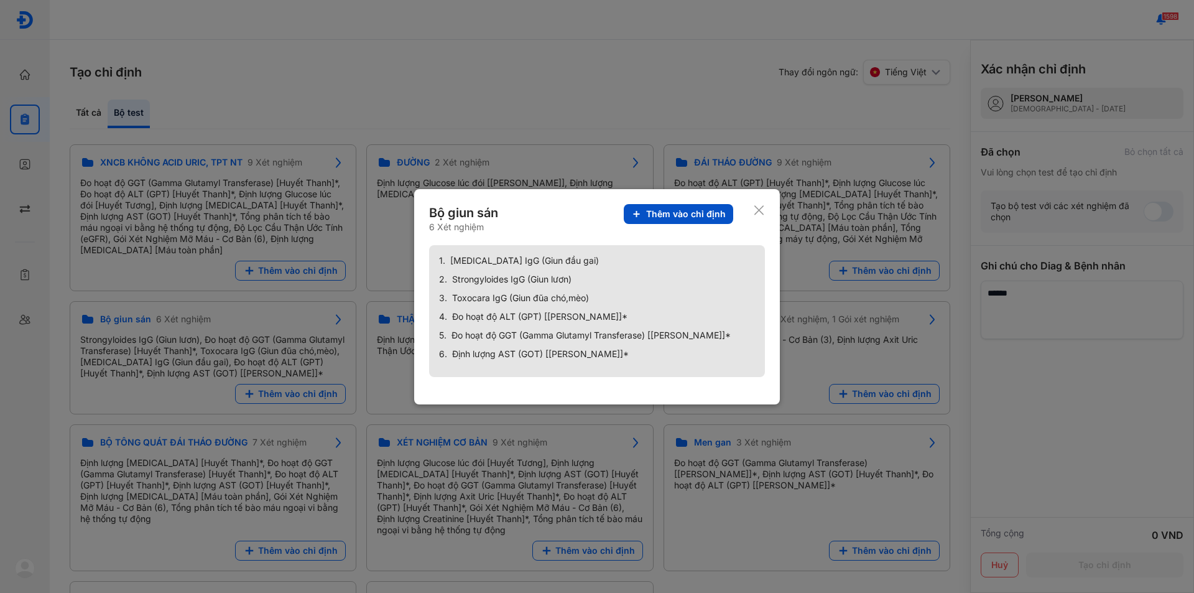 The width and height of the screenshot is (1194, 593). Describe the element at coordinates (512, 279) in the screenshot. I see `span: Strongyloides IgG (Giun lươn)` at that location.